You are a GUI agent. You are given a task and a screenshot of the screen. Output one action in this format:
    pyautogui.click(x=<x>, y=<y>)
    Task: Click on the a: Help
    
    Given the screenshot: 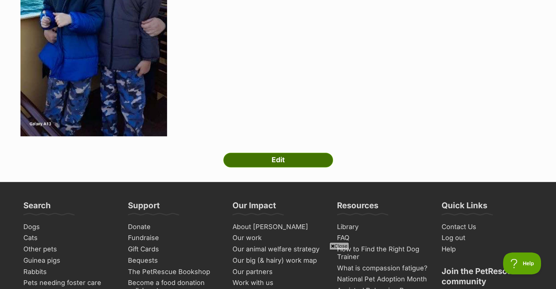 What is the action you would take?
    pyautogui.click(x=487, y=249)
    